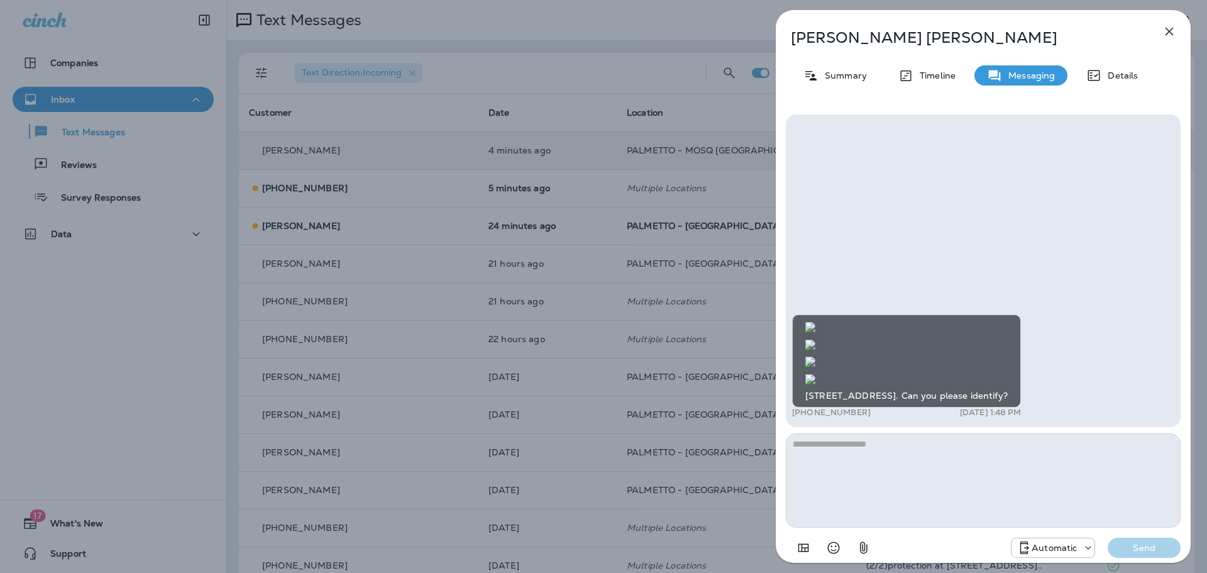 The image size is (1207, 573). Describe the element at coordinates (1120, 75) in the screenshot. I see `p: Details` at that location.